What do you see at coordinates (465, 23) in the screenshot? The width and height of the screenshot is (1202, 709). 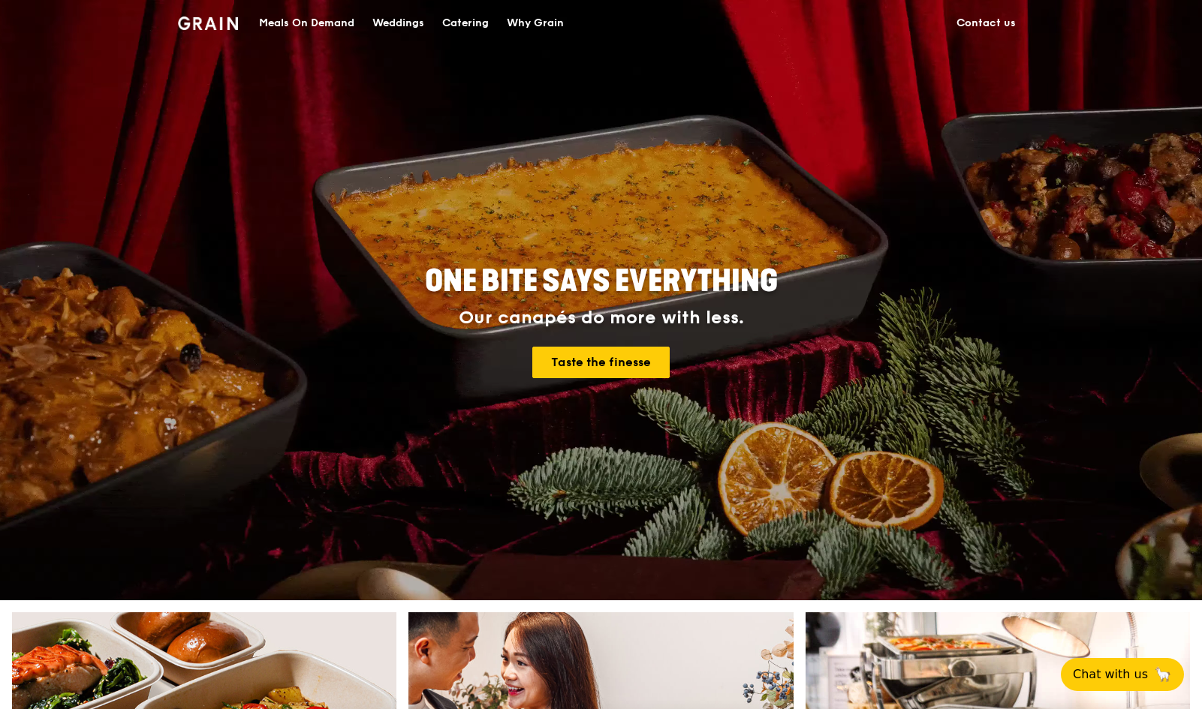 I see `a: Catering` at bounding box center [465, 23].